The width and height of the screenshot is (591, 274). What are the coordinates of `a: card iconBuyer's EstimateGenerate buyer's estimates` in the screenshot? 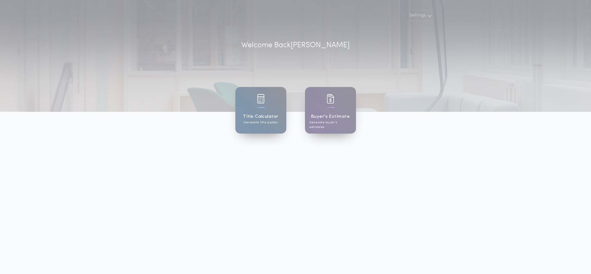 It's located at (331, 110).